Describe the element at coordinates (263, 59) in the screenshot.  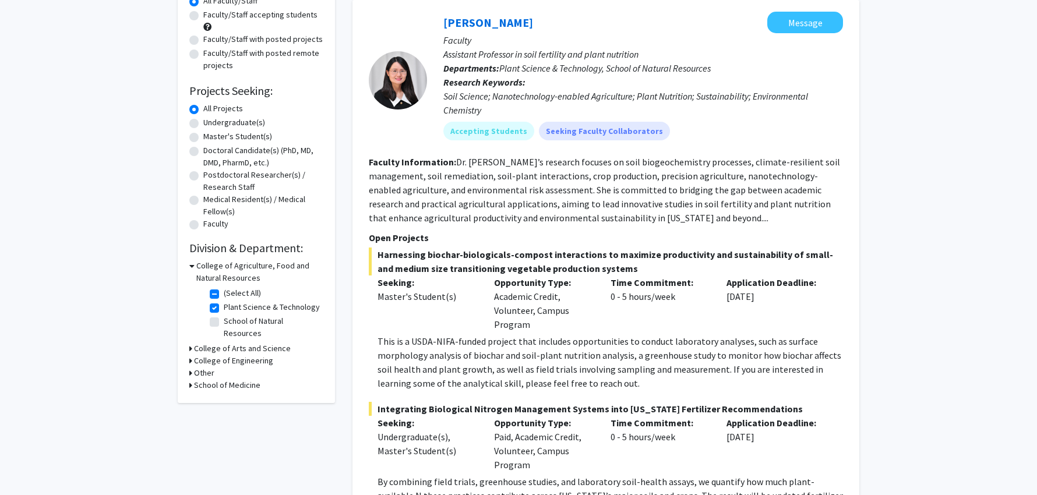
I see `label: Faculty/Staff with posted remote projects` at that location.